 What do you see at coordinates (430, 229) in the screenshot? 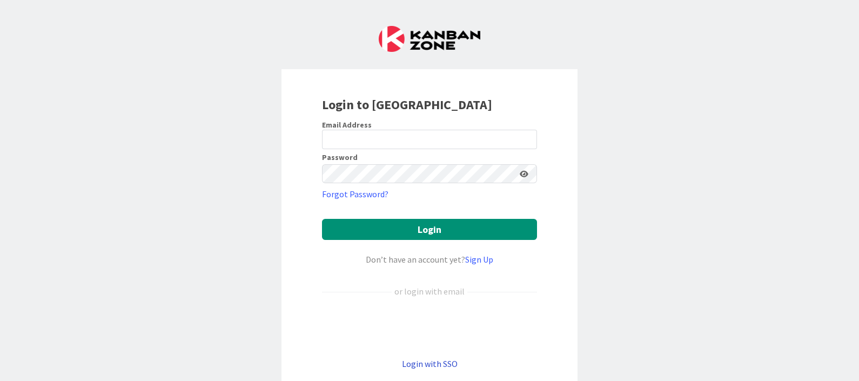
I see `button: Login` at bounding box center [430, 229].